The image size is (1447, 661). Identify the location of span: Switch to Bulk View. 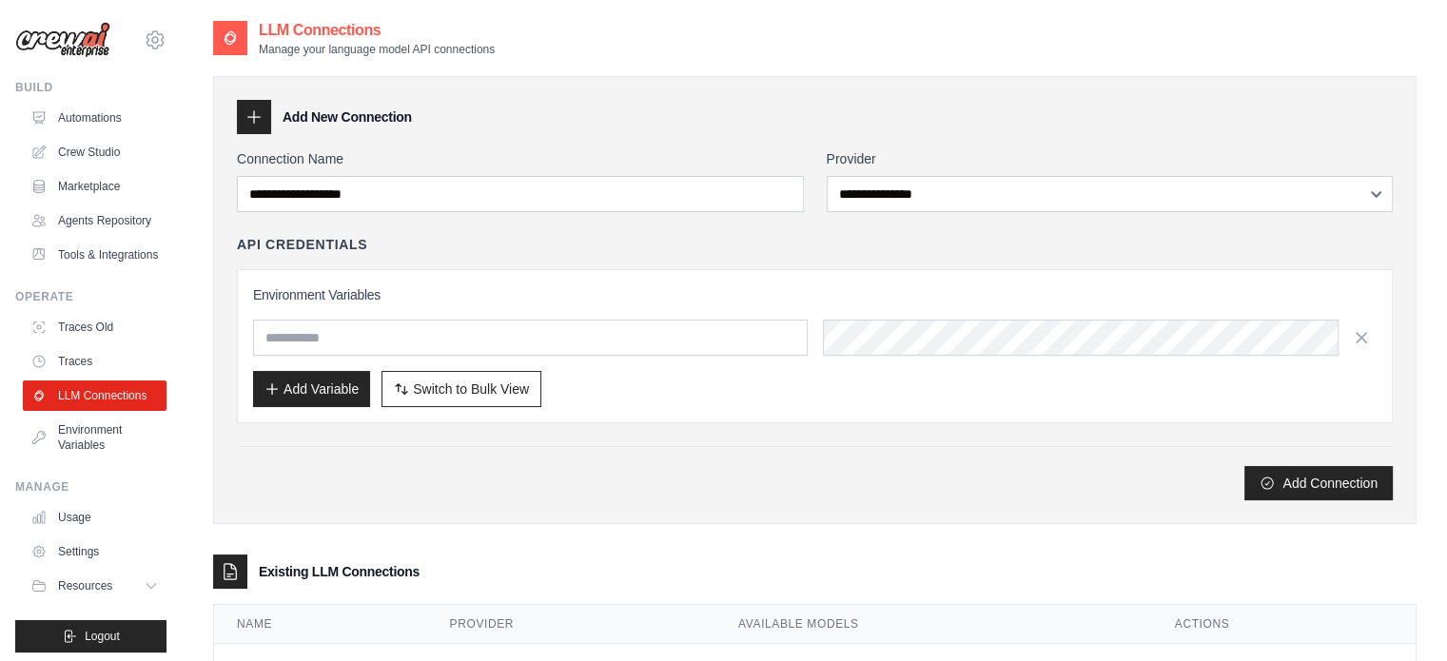
(471, 389).